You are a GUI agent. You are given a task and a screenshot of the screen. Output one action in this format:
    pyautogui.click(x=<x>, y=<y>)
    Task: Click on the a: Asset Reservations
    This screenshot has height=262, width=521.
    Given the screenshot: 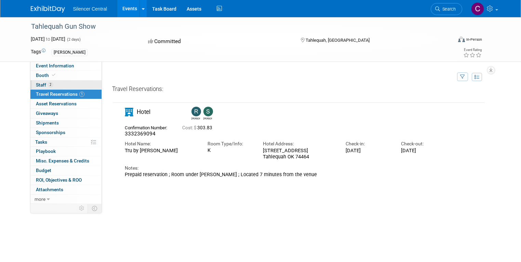 What is the action you would take?
    pyautogui.click(x=66, y=104)
    